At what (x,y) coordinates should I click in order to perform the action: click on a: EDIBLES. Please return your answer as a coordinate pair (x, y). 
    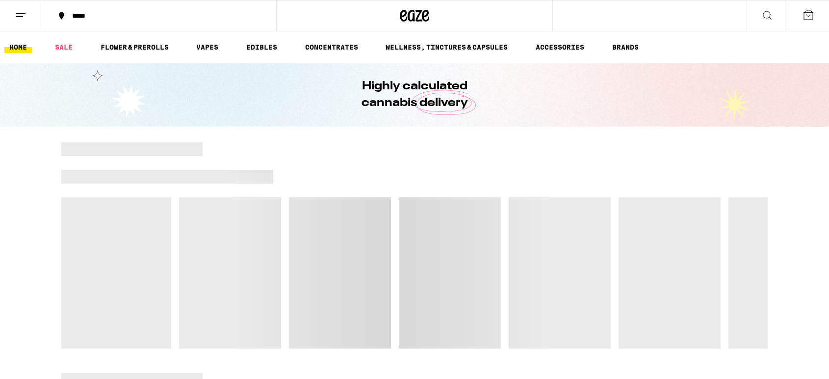
    Looking at the image, I should click on (262, 47).